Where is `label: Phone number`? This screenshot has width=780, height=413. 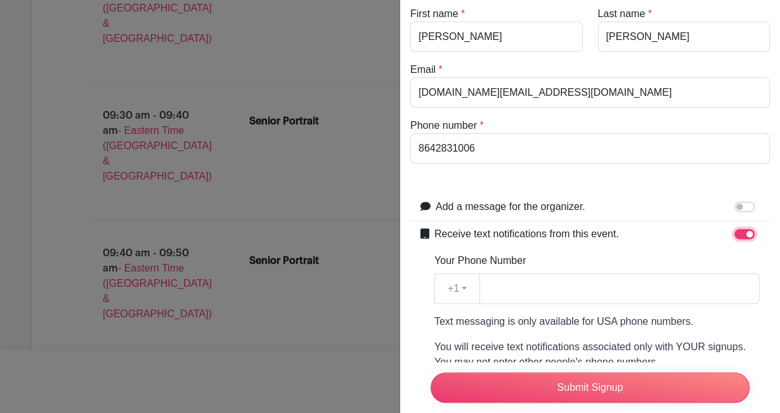
label: Phone number is located at coordinates (443, 126).